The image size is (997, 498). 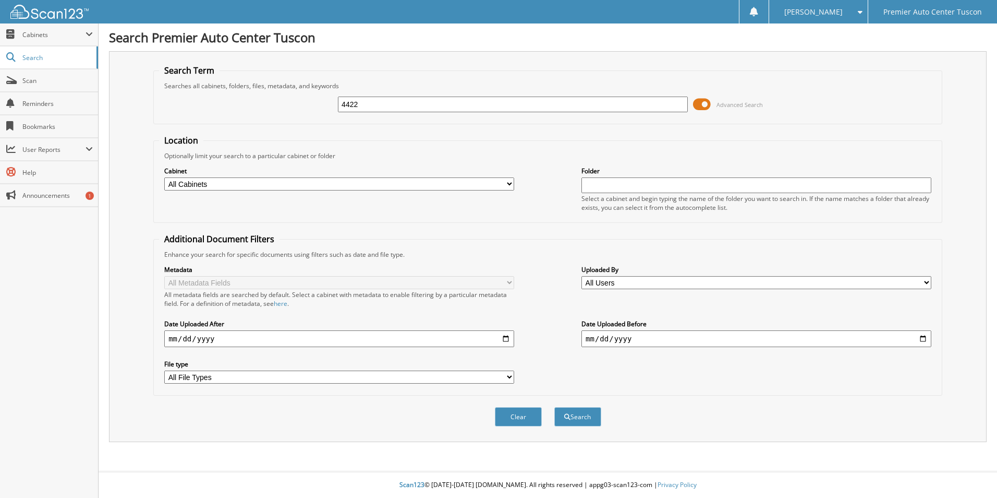 What do you see at coordinates (578, 416) in the screenshot?
I see `button: Search` at bounding box center [578, 416].